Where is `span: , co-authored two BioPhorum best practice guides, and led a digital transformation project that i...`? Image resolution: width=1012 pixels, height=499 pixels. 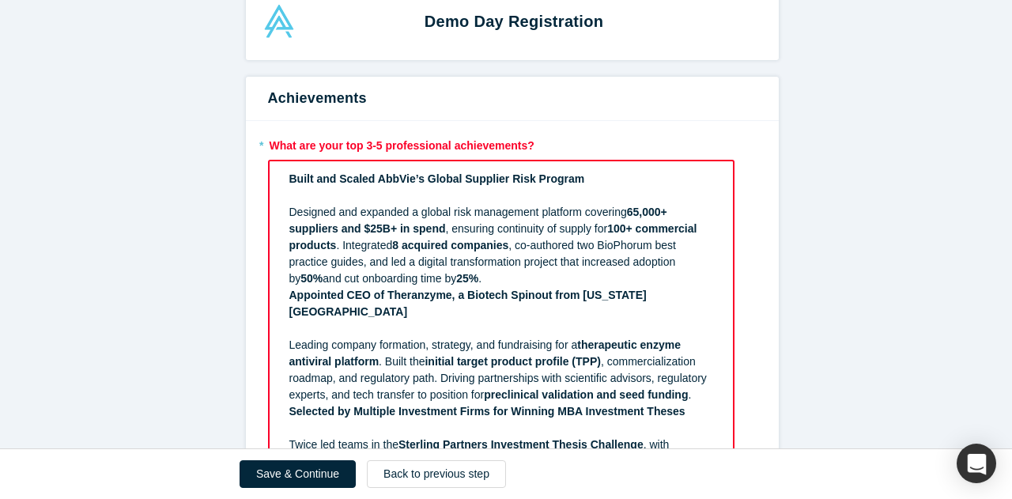 span: , co-authored two BioPhorum best practice guides, and led a digital transformation project that i... is located at coordinates (484, 262).